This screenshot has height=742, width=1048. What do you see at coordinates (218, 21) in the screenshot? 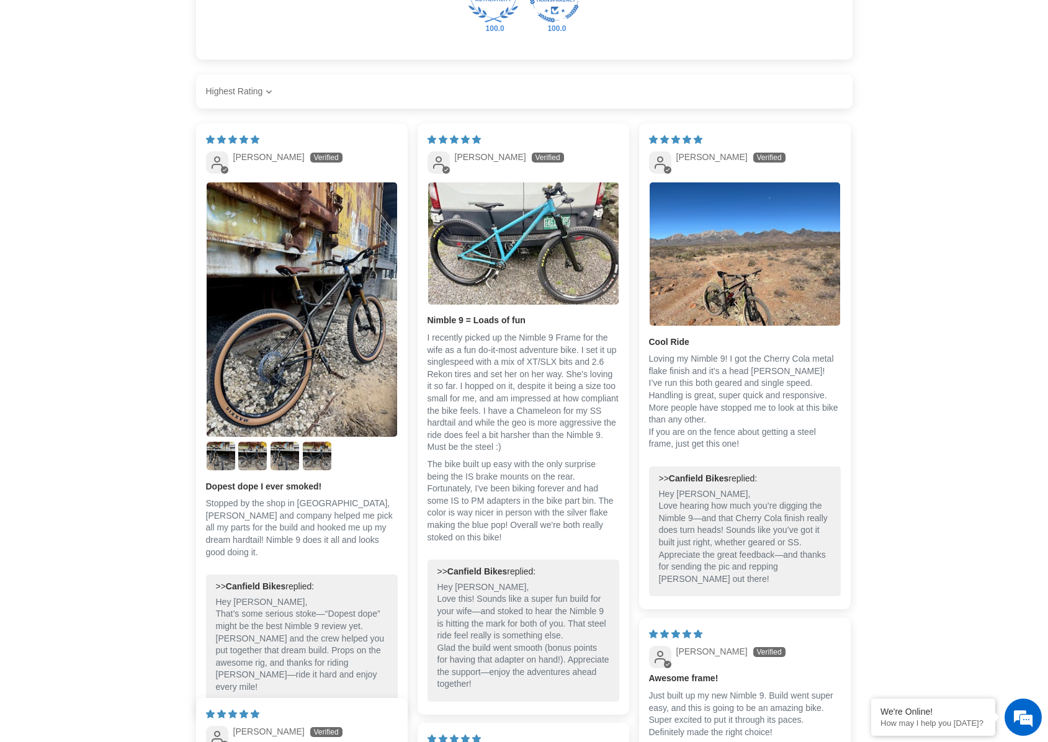
I see `div: Minimize live chat window` at bounding box center [218, 21].